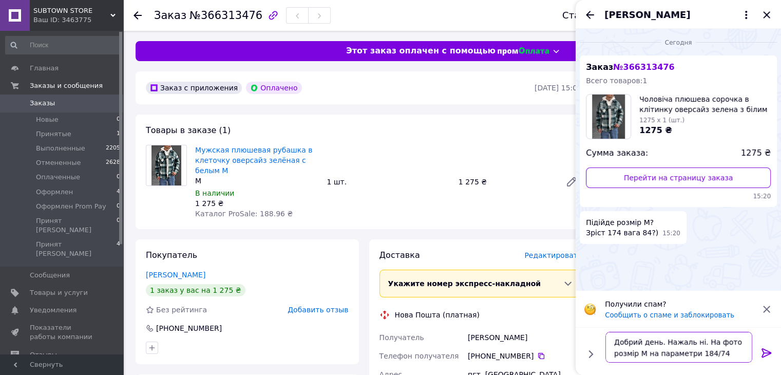 The height and width of the screenshot is (375, 781). I want to click on a: Редактировать, so click(571, 182).